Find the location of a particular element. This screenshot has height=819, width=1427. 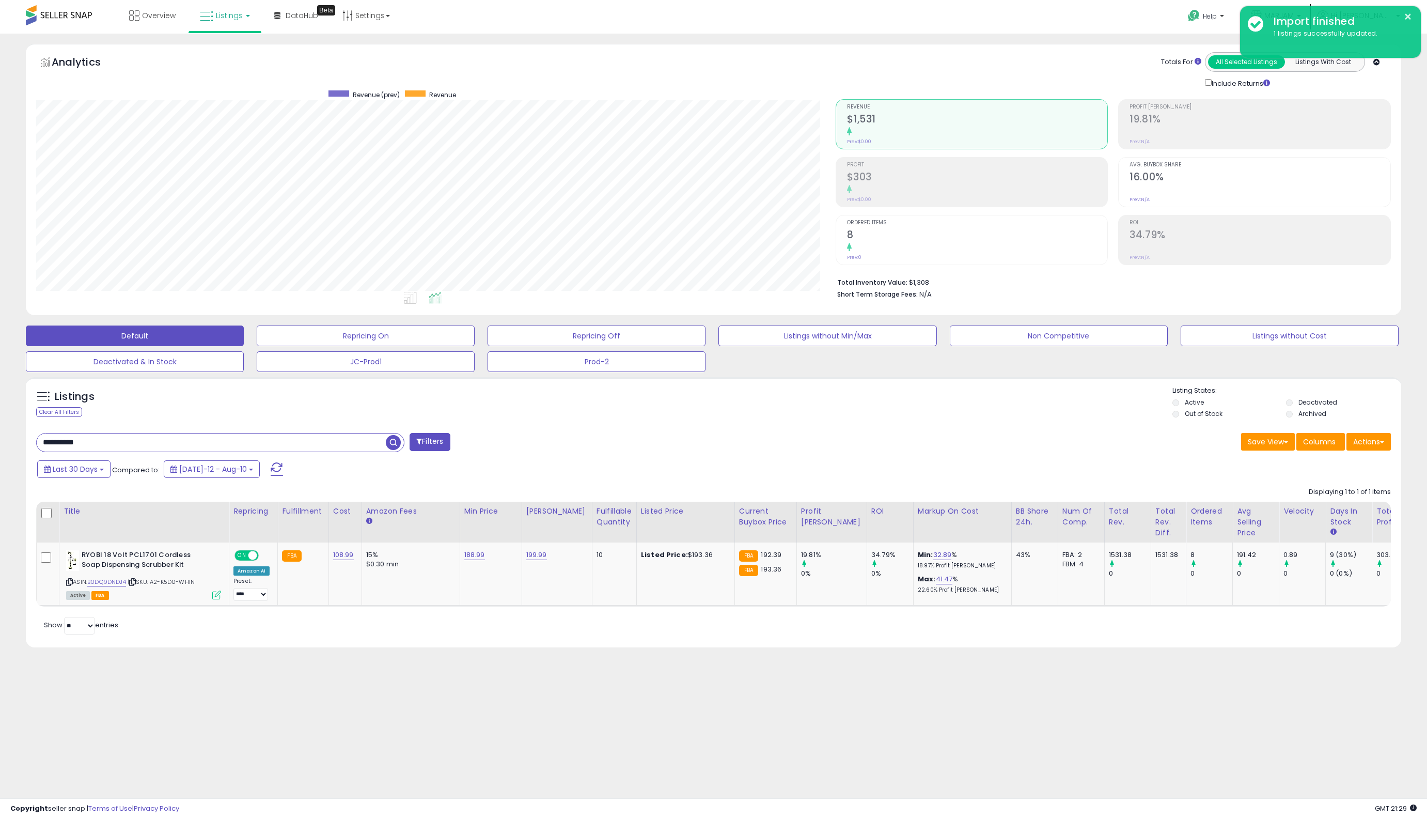

span: FBA is located at coordinates (100, 595).